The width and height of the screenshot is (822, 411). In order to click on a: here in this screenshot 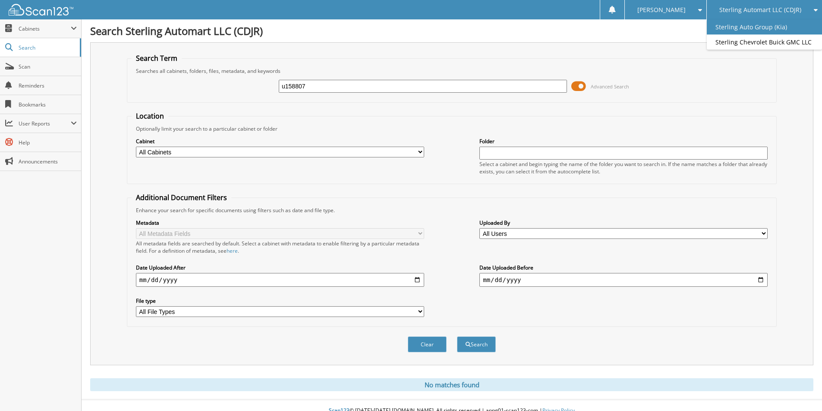, I will do `click(232, 251)`.